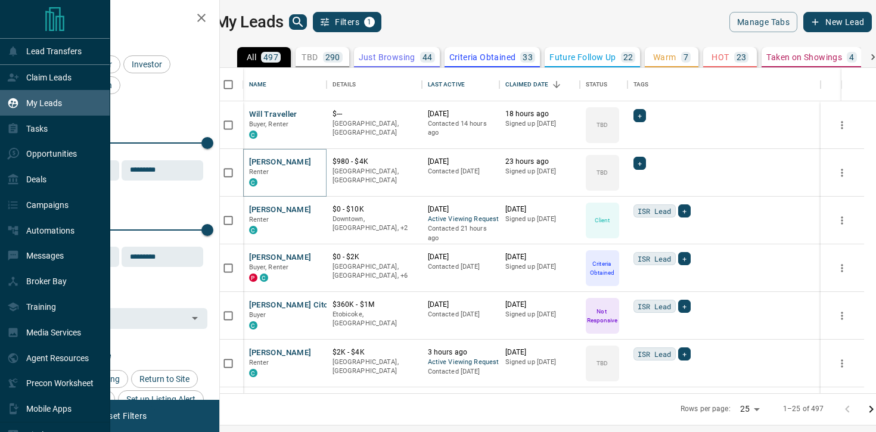 The height and width of the screenshot is (432, 876). I want to click on p: 3 hours ago, so click(460, 352).